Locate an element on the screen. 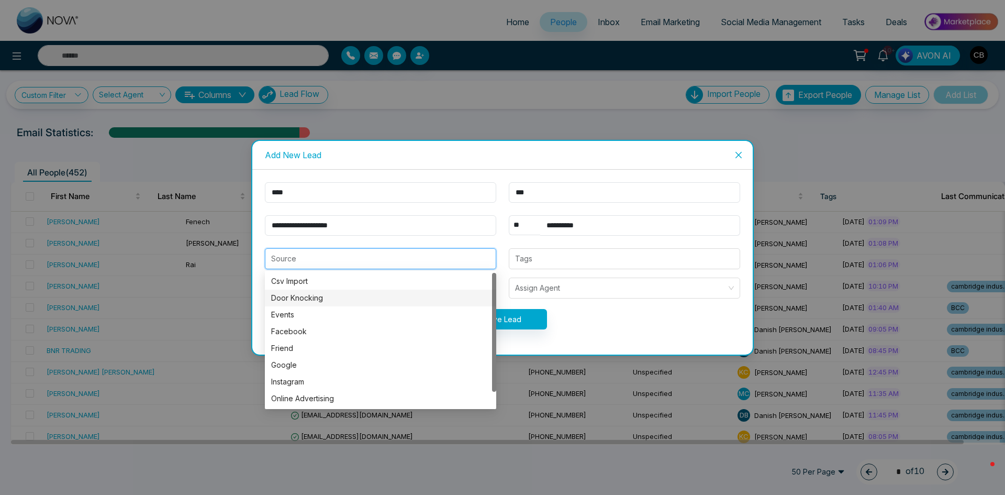 The width and height of the screenshot is (1005, 495). div: Google is located at coordinates (380, 365).